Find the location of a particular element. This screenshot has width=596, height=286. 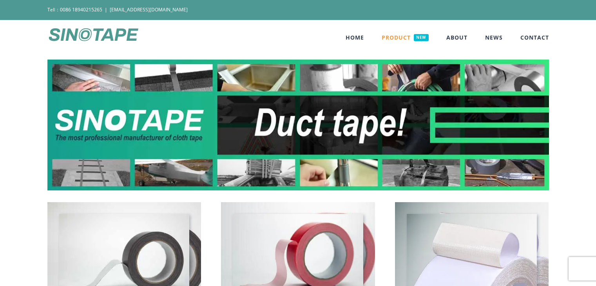

nav: Main Menu is located at coordinates (447, 38).